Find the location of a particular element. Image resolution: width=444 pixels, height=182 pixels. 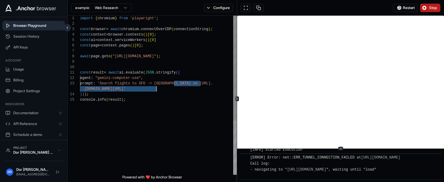

button: Billing is located at coordinates (33, 80).